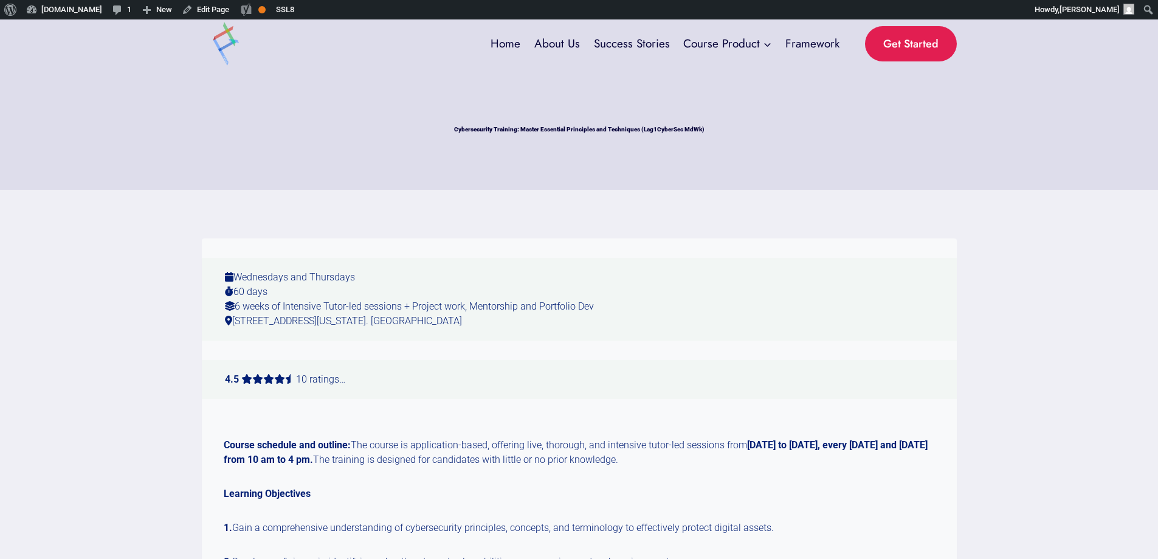 This screenshot has height=559, width=1158. Describe the element at coordinates (579, 528) in the screenshot. I see `p: Gain a comprehensive understanding of cybersecurity principles, concepts, and terminology to effe...` at that location.